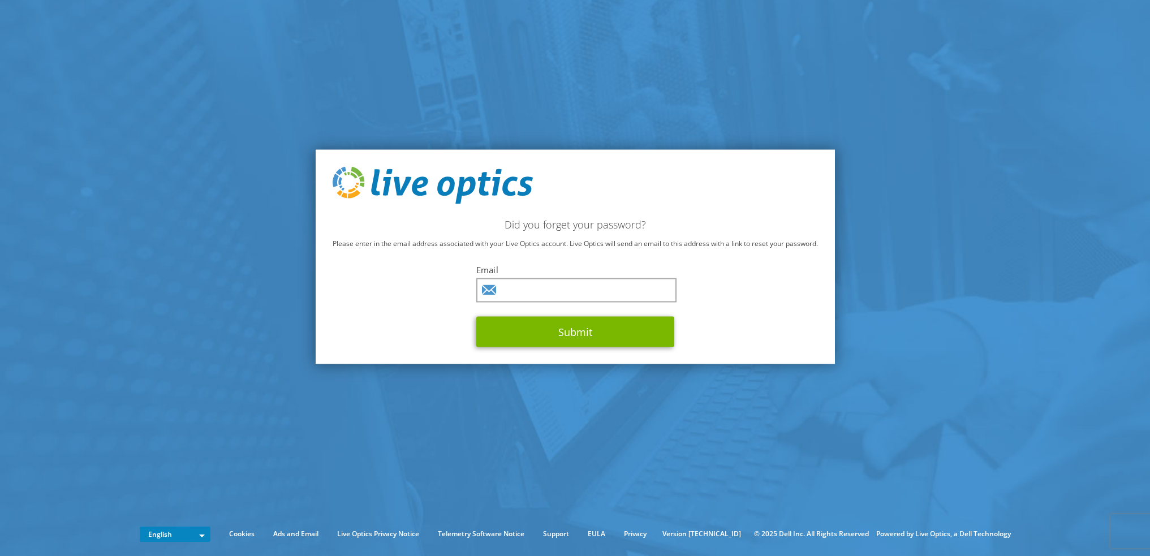  What do you see at coordinates (296, 534) in the screenshot?
I see `a: Ads and Email` at bounding box center [296, 534].